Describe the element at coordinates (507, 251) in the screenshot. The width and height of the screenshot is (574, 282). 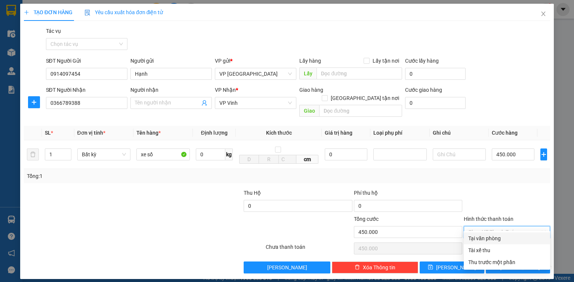
I see `div: Tài xế thu` at that location.